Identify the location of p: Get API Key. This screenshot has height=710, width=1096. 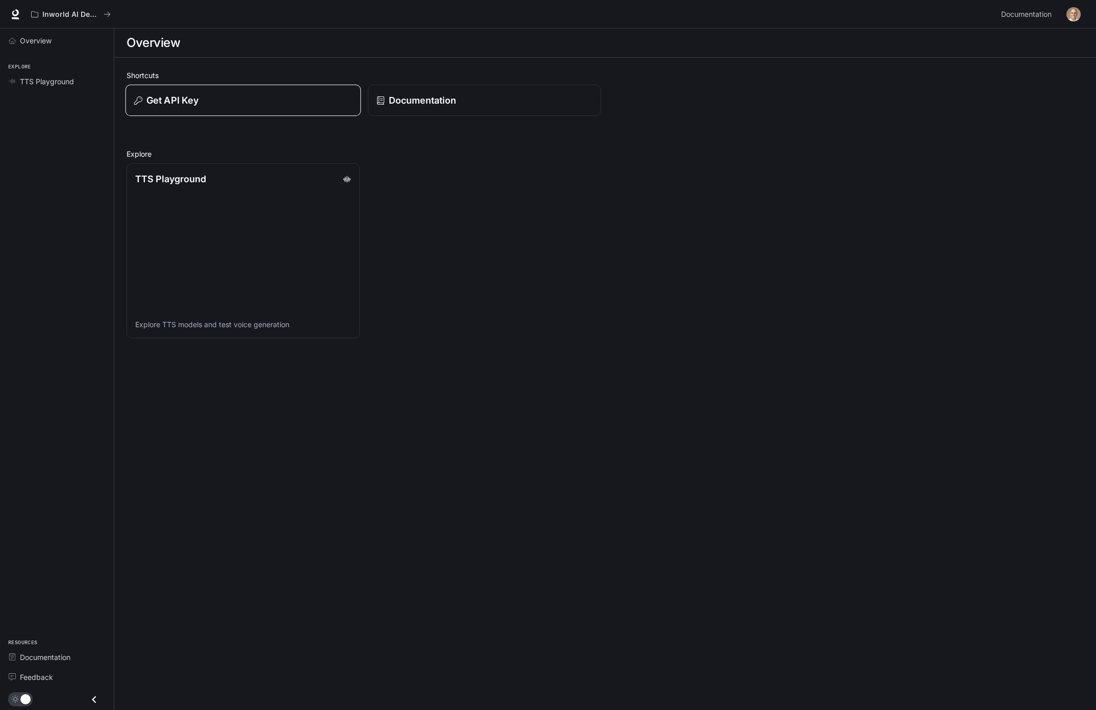
(173, 100).